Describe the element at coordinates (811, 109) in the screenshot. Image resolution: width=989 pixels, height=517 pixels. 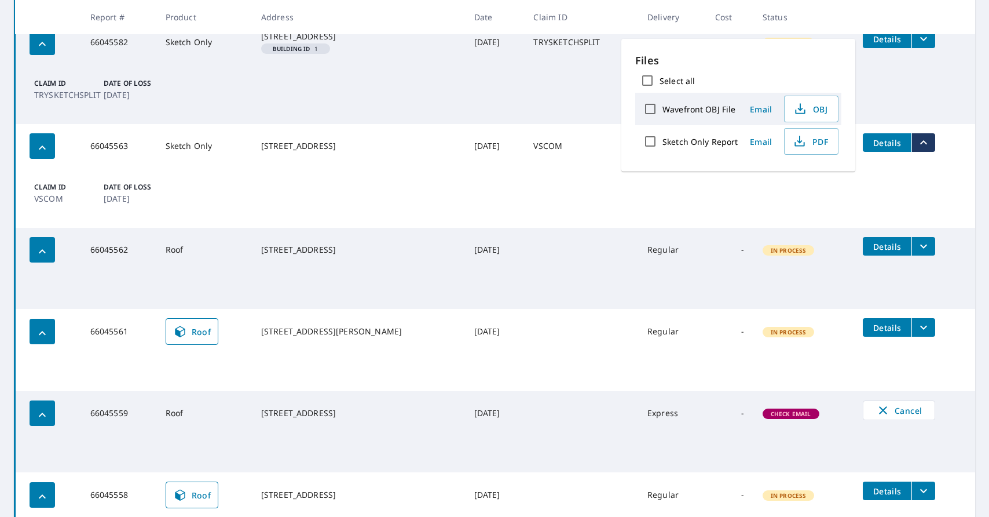
I see `button: OBJ` at that location.